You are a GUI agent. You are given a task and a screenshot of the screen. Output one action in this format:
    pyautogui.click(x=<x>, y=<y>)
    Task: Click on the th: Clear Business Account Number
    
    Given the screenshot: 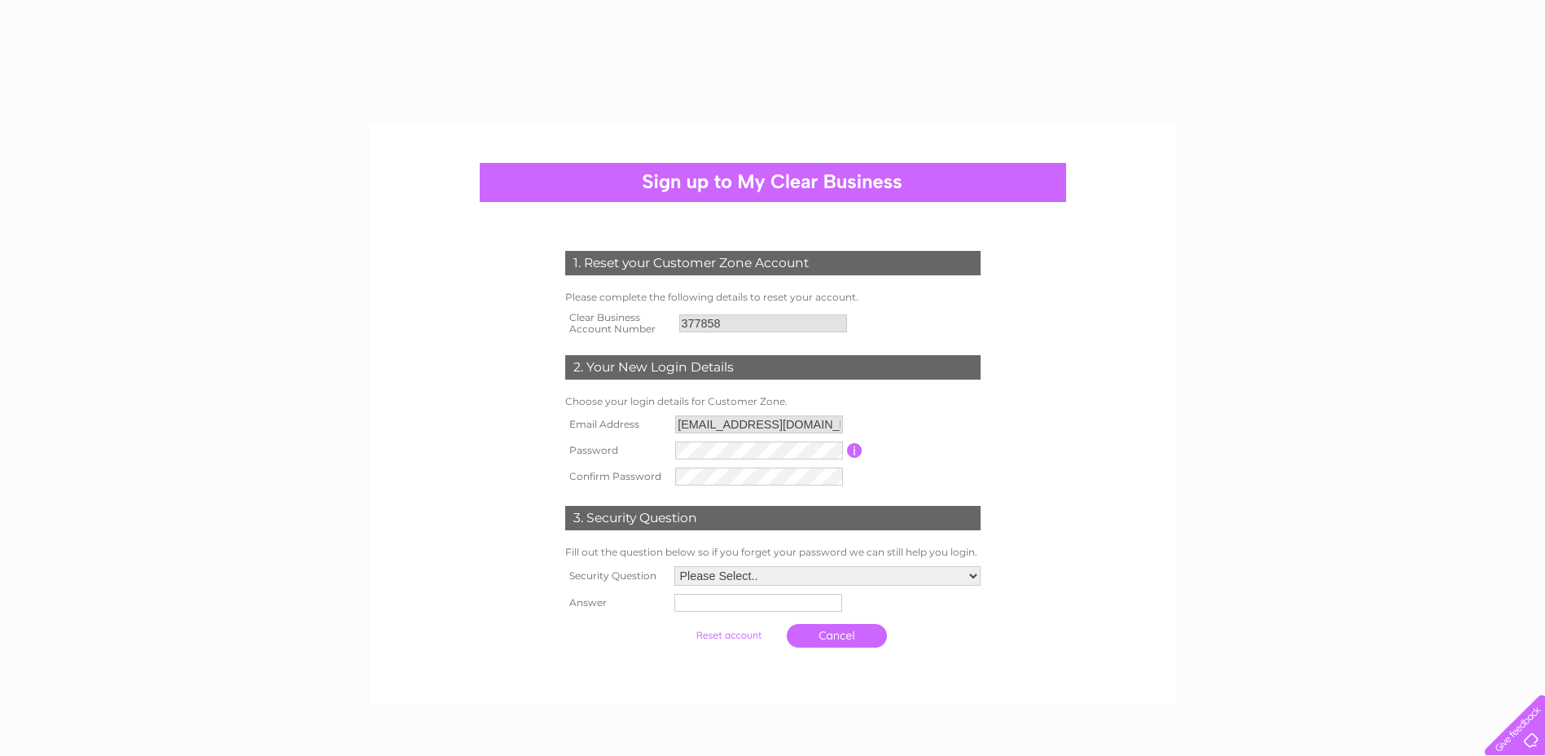 What is the action you would take?
    pyautogui.click(x=618, y=323)
    